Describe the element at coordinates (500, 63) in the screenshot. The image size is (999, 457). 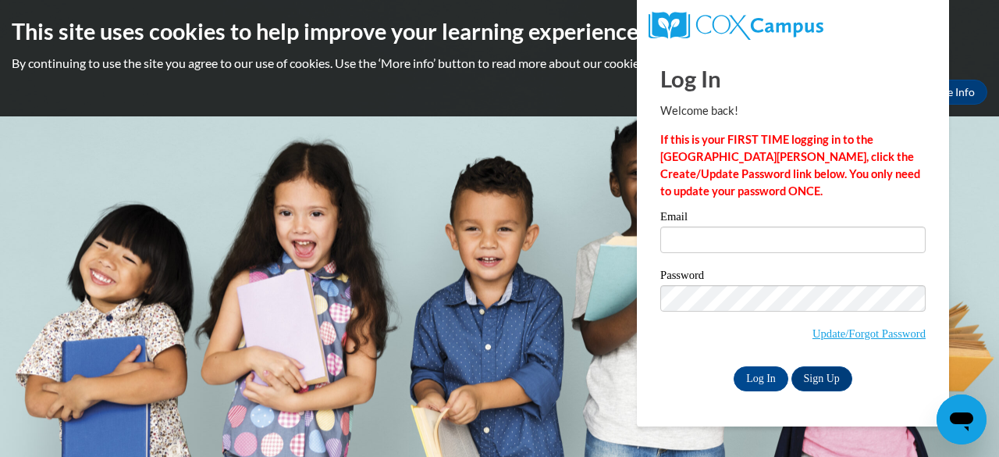
I see `p: By continuing to use the site you agree to our use of cookies. Use the ‘More info’ button to read...` at that location.